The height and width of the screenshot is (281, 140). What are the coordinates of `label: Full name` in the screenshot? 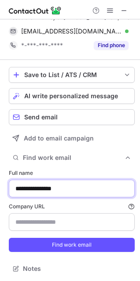 It's located at (72, 173).